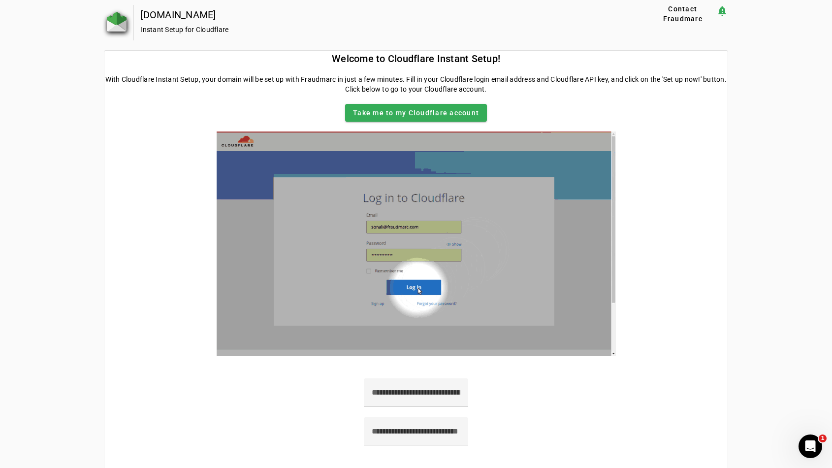 Image resolution: width=832 pixels, height=468 pixels. Describe the element at coordinates (683, 14) in the screenshot. I see `button: Contact Fraudmarc` at that location.